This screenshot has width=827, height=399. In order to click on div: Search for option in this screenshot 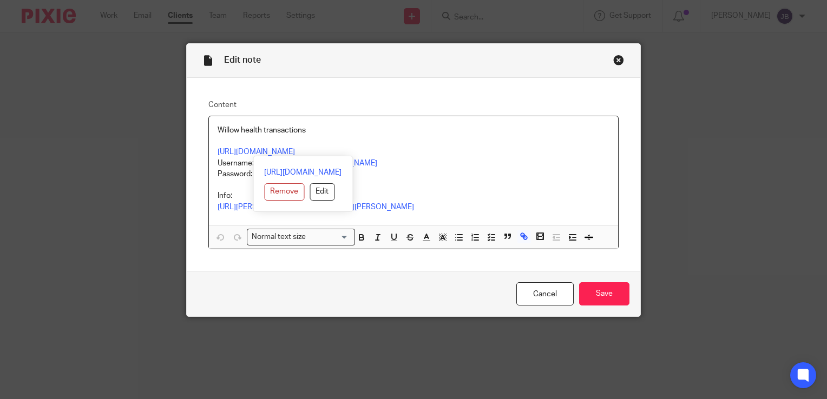, I will do `click(301, 237)`.